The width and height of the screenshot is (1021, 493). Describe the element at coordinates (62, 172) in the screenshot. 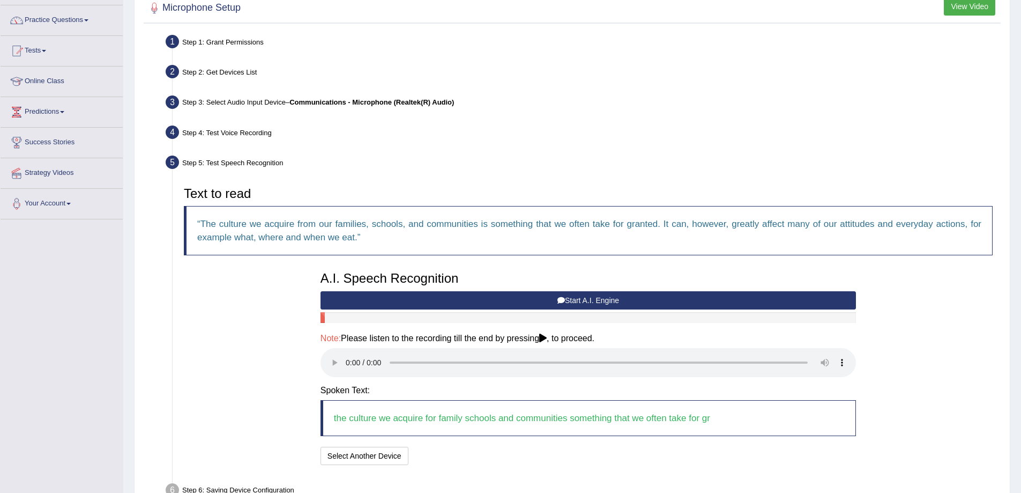

I see `a: Strategy Videos` at that location.